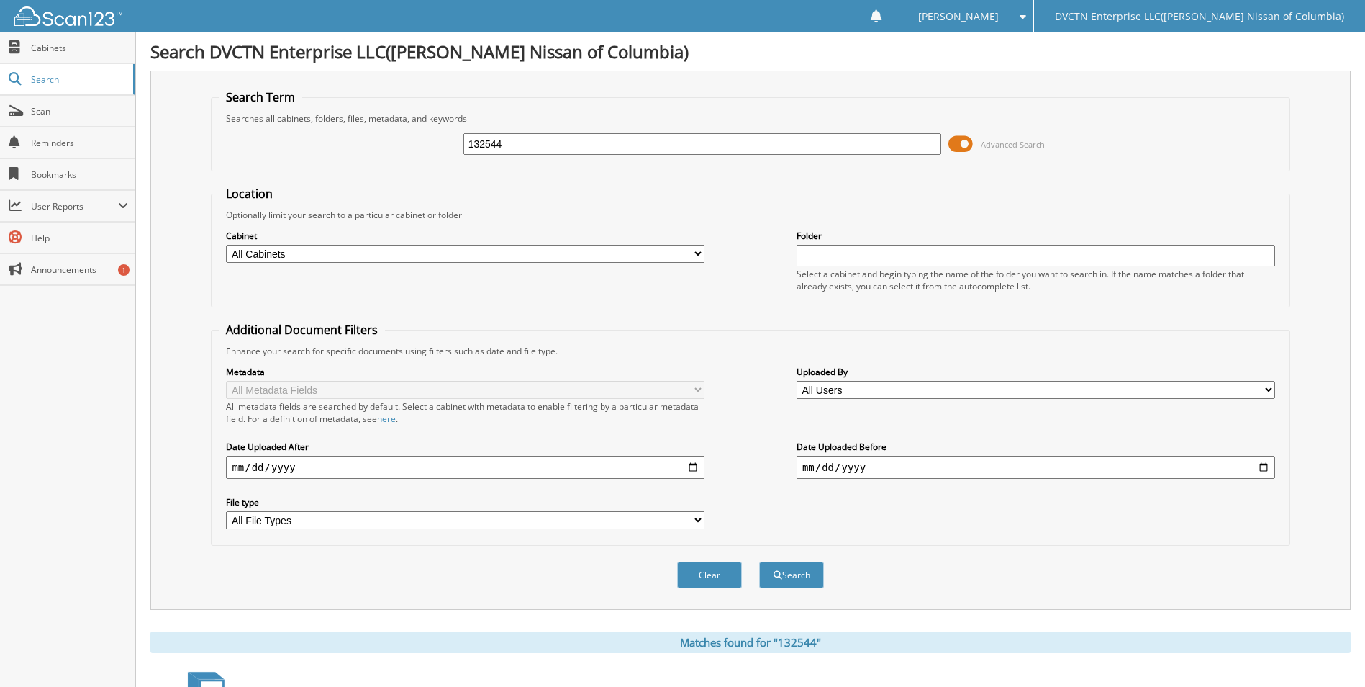 This screenshot has height=687, width=1365. Describe the element at coordinates (249, 194) in the screenshot. I see `legend: Location` at that location.